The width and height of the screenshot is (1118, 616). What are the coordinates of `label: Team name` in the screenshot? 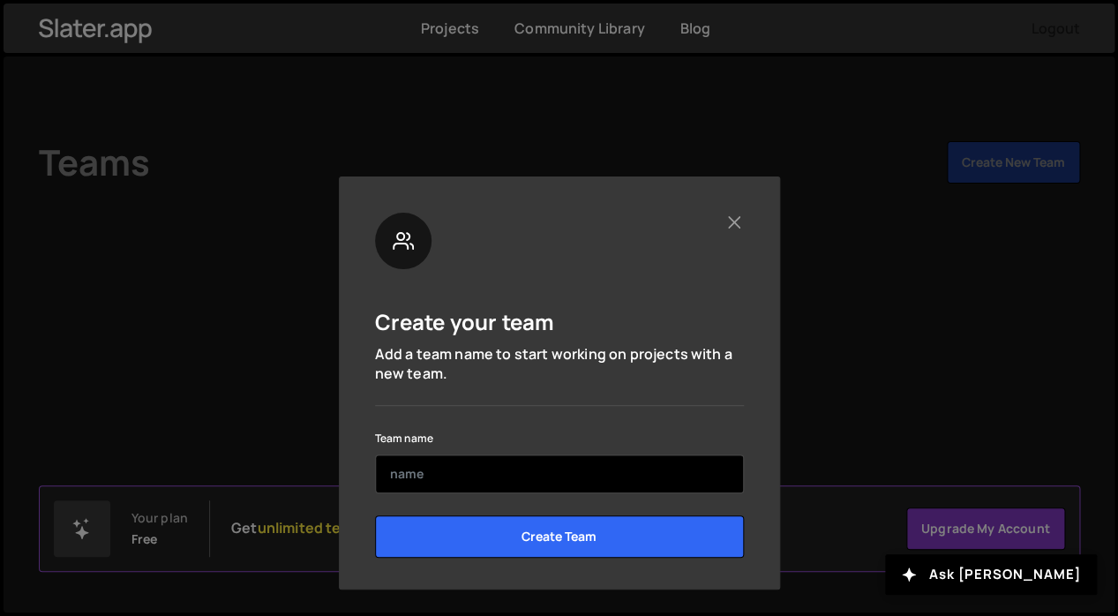 It's located at (404, 438).